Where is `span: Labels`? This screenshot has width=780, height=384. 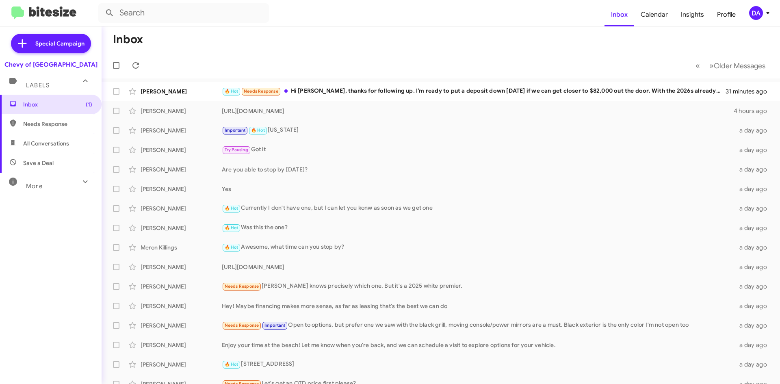
span: Labels is located at coordinates (38, 85).